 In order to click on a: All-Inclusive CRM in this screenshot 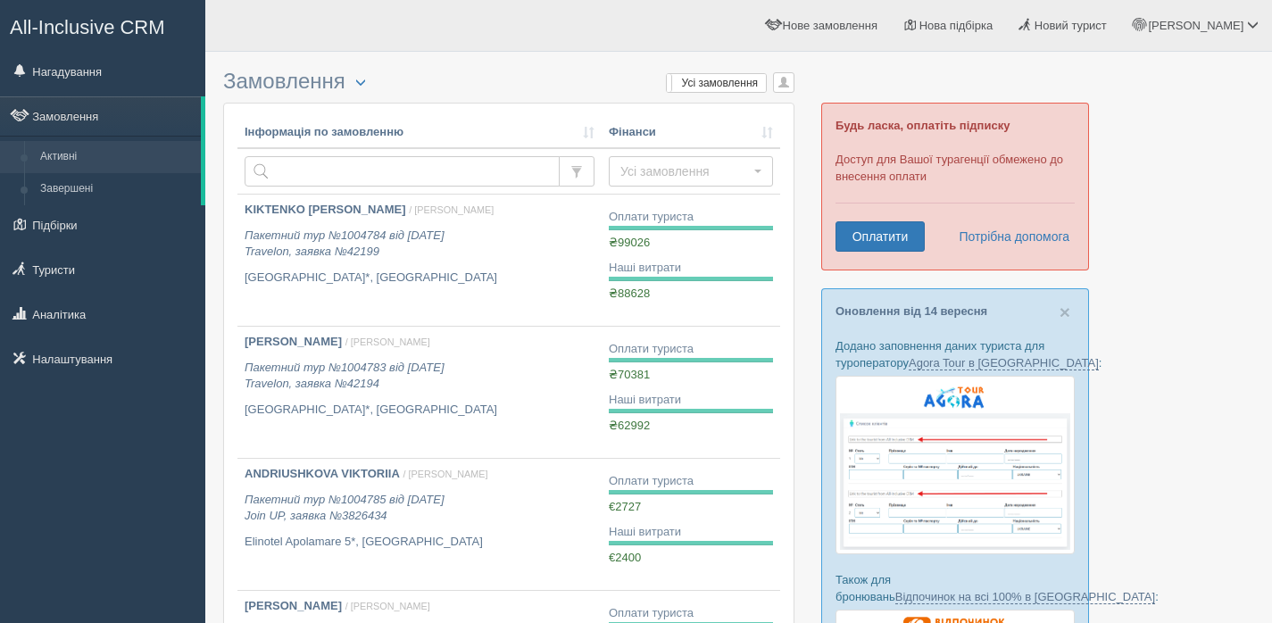, I will do `click(103, 25)`.